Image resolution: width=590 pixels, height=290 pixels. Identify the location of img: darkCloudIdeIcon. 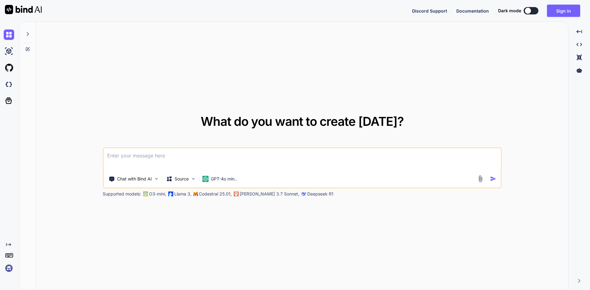
(9, 84).